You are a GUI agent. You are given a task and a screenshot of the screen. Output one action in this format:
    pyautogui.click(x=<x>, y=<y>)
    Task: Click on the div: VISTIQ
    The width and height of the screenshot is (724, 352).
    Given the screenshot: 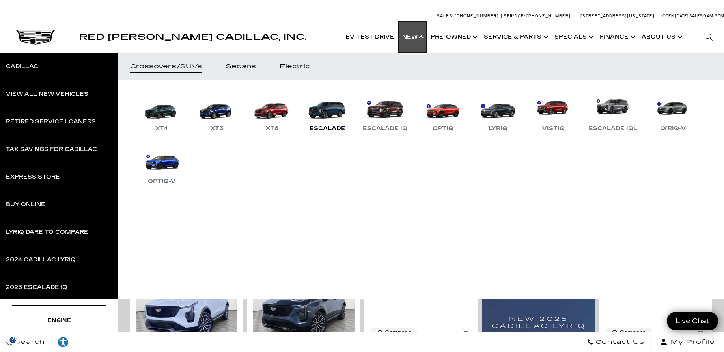 What is the action you would take?
    pyautogui.click(x=553, y=128)
    